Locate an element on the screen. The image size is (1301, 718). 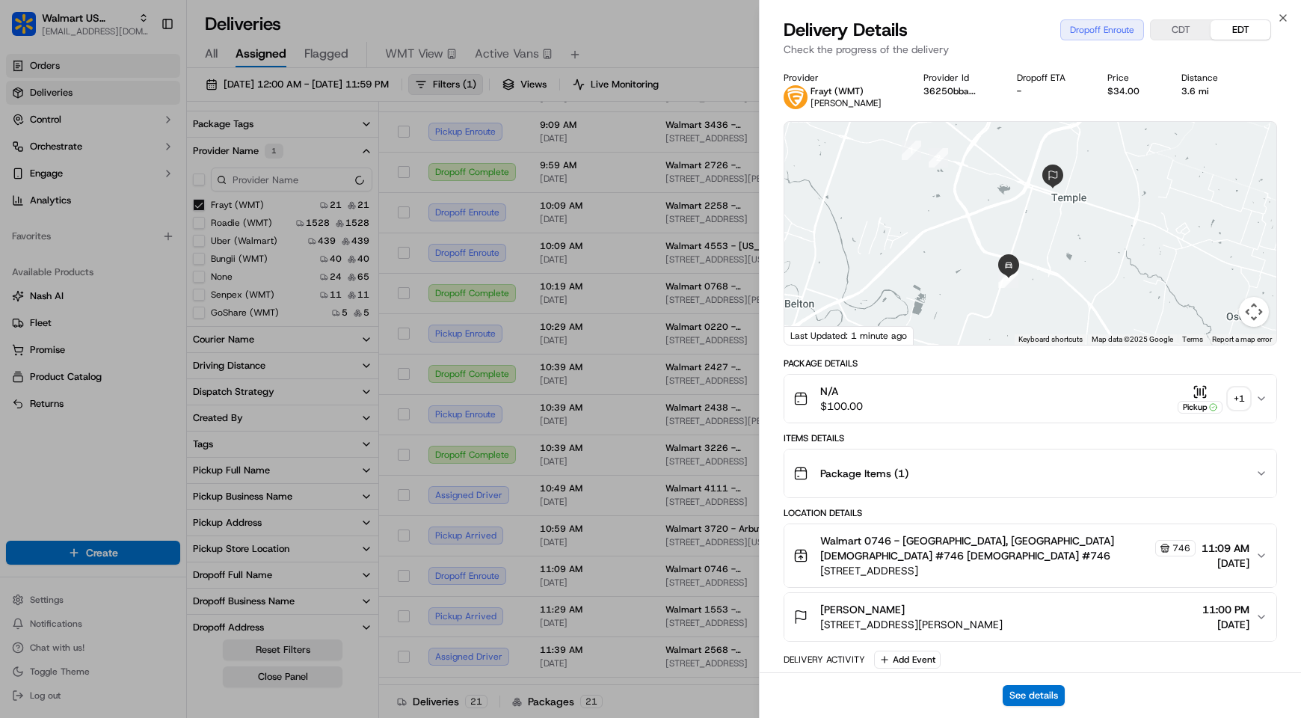
p: Check the progress of the delivery is located at coordinates (1030, 49).